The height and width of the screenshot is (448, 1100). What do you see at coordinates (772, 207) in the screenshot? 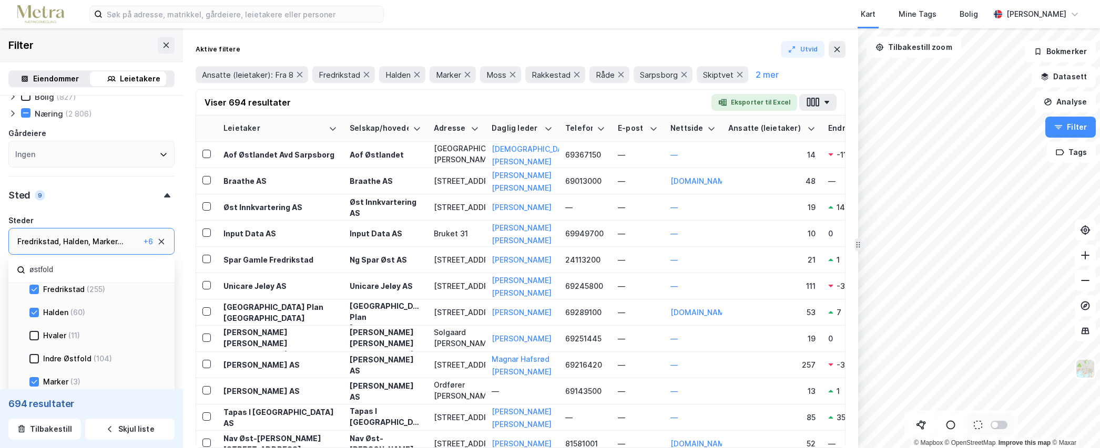
I see `div: 19` at bounding box center [772, 207].